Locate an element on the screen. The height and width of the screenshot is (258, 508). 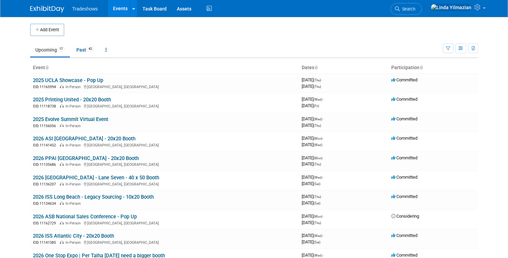
span: 17 is located at coordinates (61, 49).